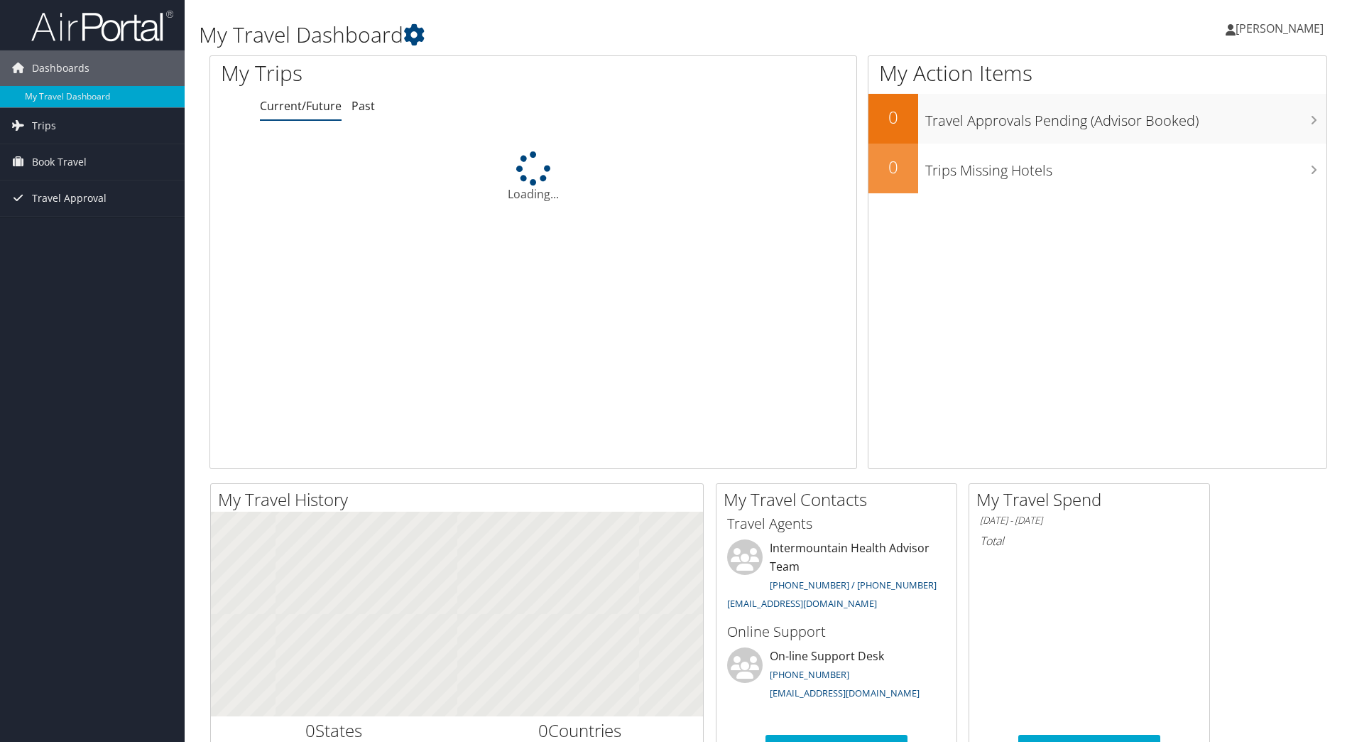 This screenshot has height=742, width=1352. Describe the element at coordinates (102, 26) in the screenshot. I see `img: airportal-logo.png` at that location.